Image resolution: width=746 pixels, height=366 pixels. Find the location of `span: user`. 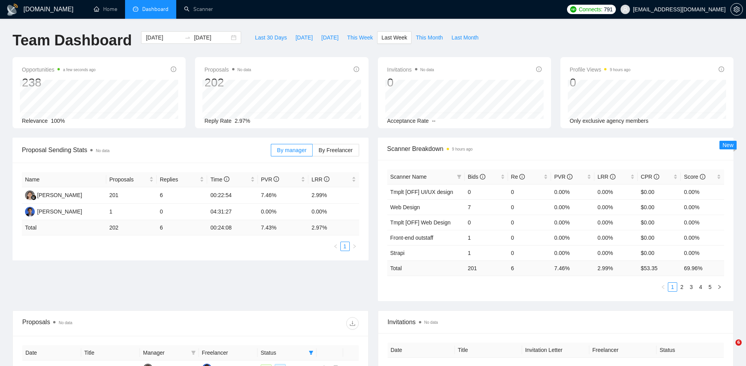

span: user is located at coordinates (625, 9).